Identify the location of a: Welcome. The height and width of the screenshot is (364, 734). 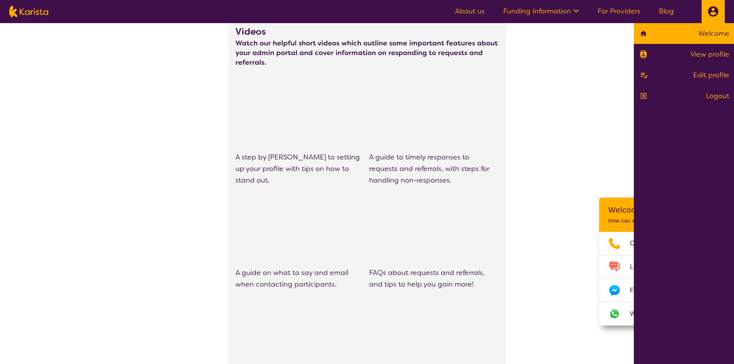
(684, 34).